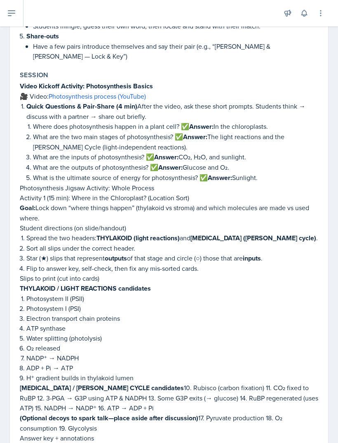 The width and height of the screenshot is (338, 443). I want to click on p: Water splitting (photolysis), so click(173, 338).